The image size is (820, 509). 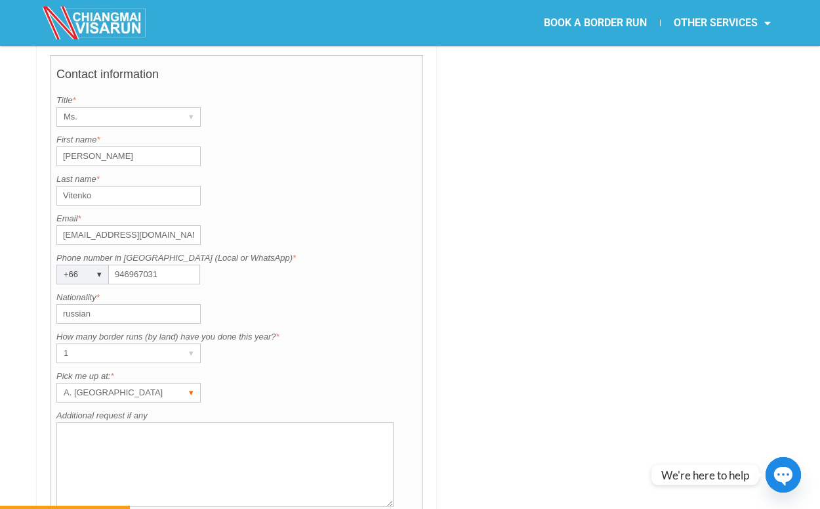 I want to click on label: Title, so click(x=236, y=100).